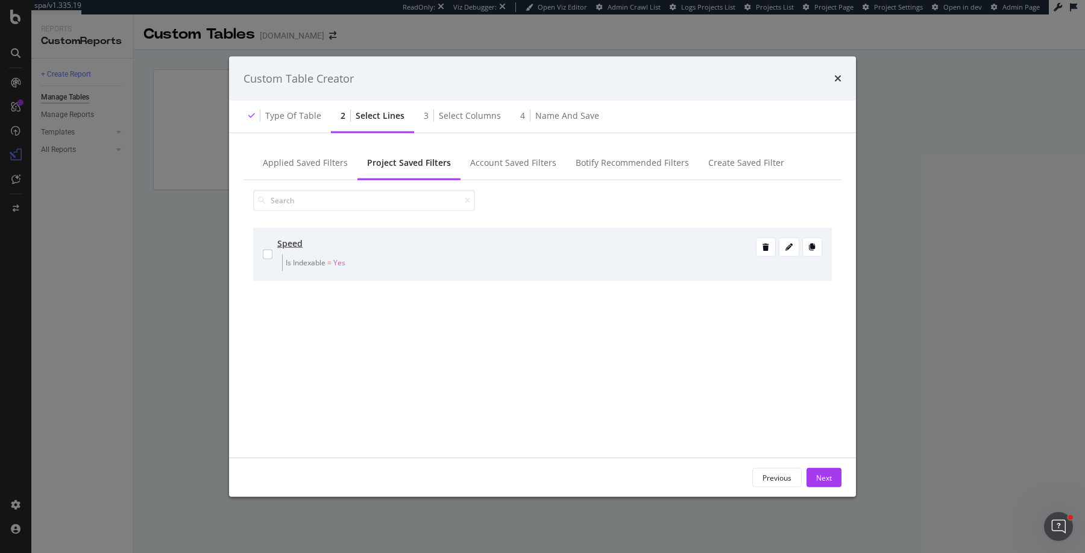 The image size is (1085, 553). Describe the element at coordinates (293, 116) in the screenshot. I see `div: Type of table` at that location.